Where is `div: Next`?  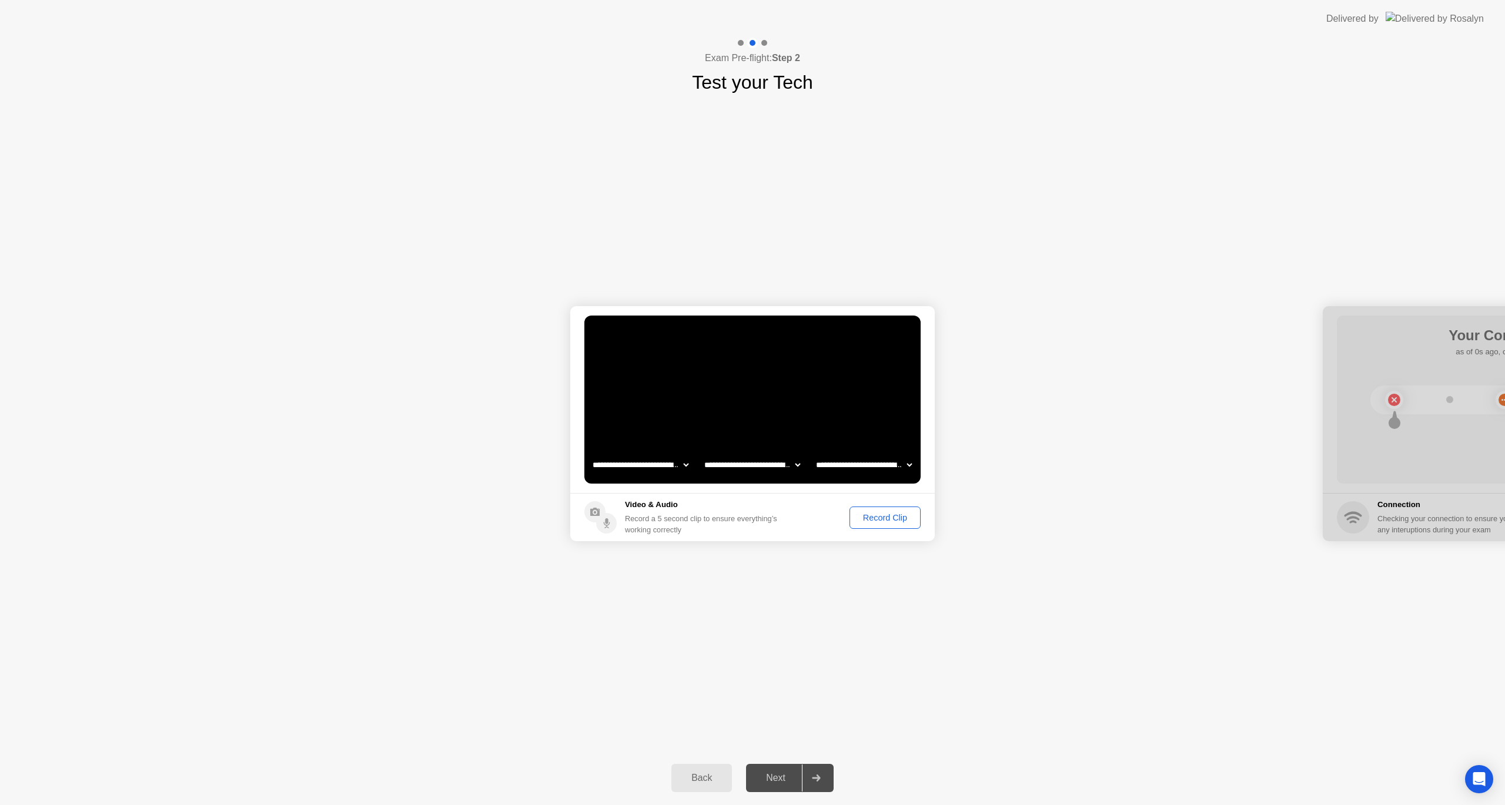 div: Next is located at coordinates (775, 778).